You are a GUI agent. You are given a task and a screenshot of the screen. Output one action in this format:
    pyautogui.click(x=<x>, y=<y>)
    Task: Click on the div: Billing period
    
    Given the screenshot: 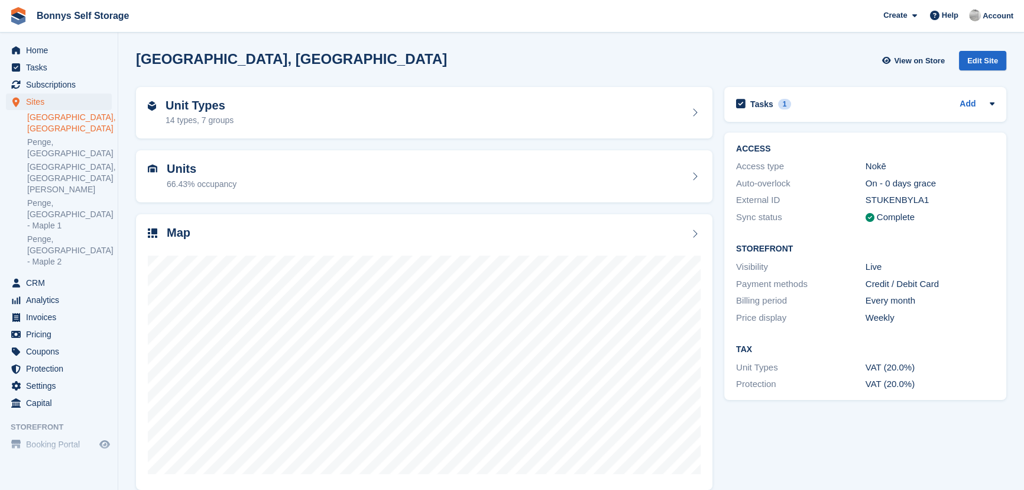 What is the action you would take?
    pyautogui.click(x=801, y=300)
    